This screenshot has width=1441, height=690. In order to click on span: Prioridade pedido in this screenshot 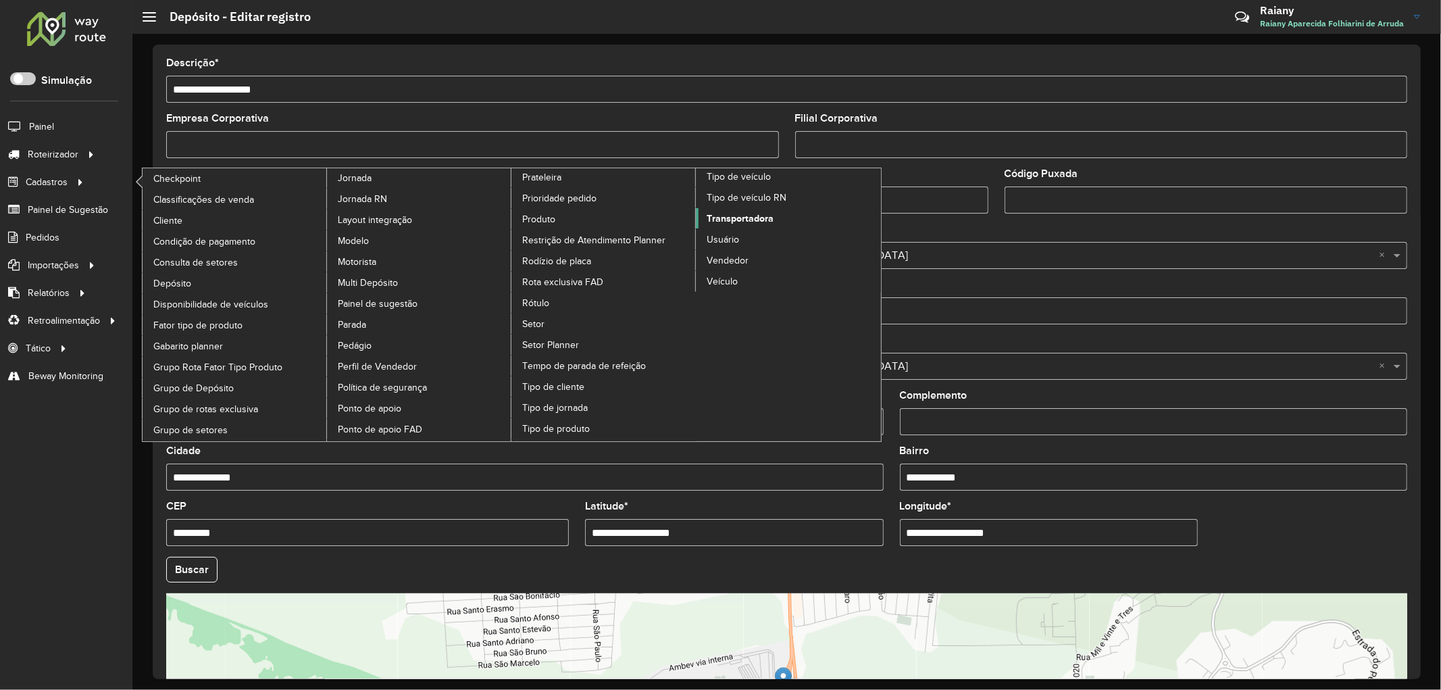, I will do `click(560, 198)`.